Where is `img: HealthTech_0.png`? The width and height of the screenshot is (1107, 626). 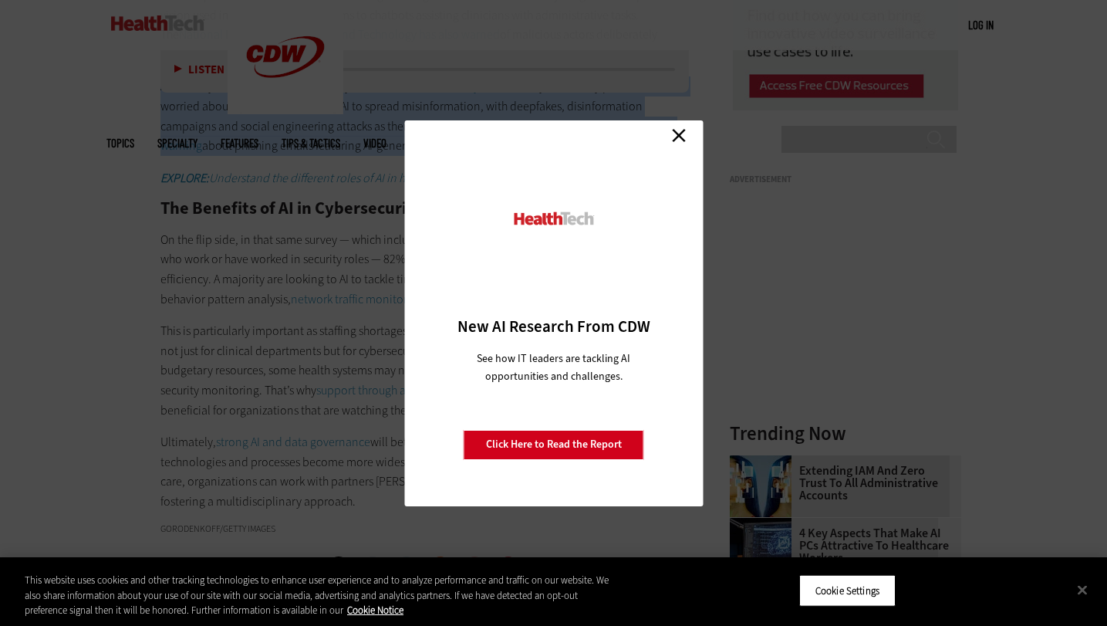 img: HealthTech_0.png is located at coordinates (553, 218).